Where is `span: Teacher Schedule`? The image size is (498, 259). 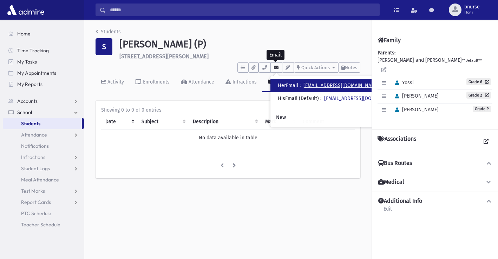 span: Teacher Schedule is located at coordinates (41, 225).